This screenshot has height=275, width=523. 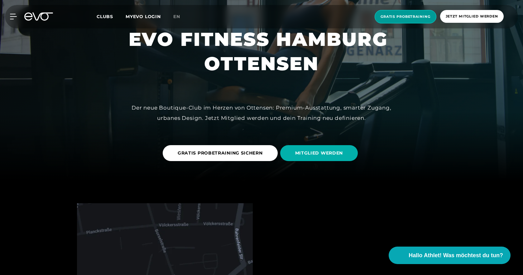 I want to click on span: GRATIS PROBETRAINING SICHERN, so click(x=220, y=153).